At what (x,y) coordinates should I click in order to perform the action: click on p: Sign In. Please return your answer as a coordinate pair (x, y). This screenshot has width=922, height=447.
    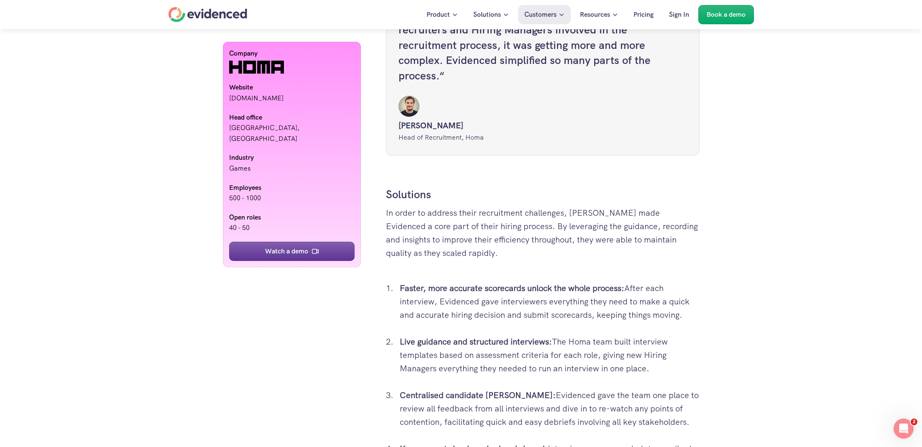
    Looking at the image, I should click on (679, 15).